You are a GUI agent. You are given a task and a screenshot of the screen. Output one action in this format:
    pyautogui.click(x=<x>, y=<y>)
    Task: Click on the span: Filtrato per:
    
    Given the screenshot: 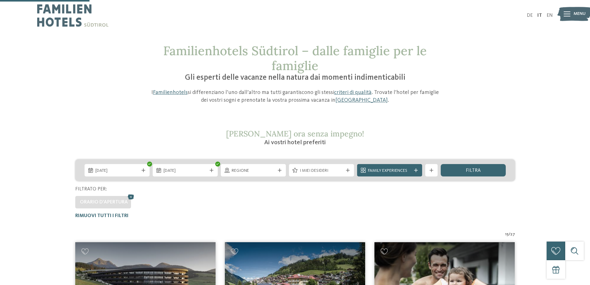 What is the action you would take?
    pyautogui.click(x=91, y=189)
    